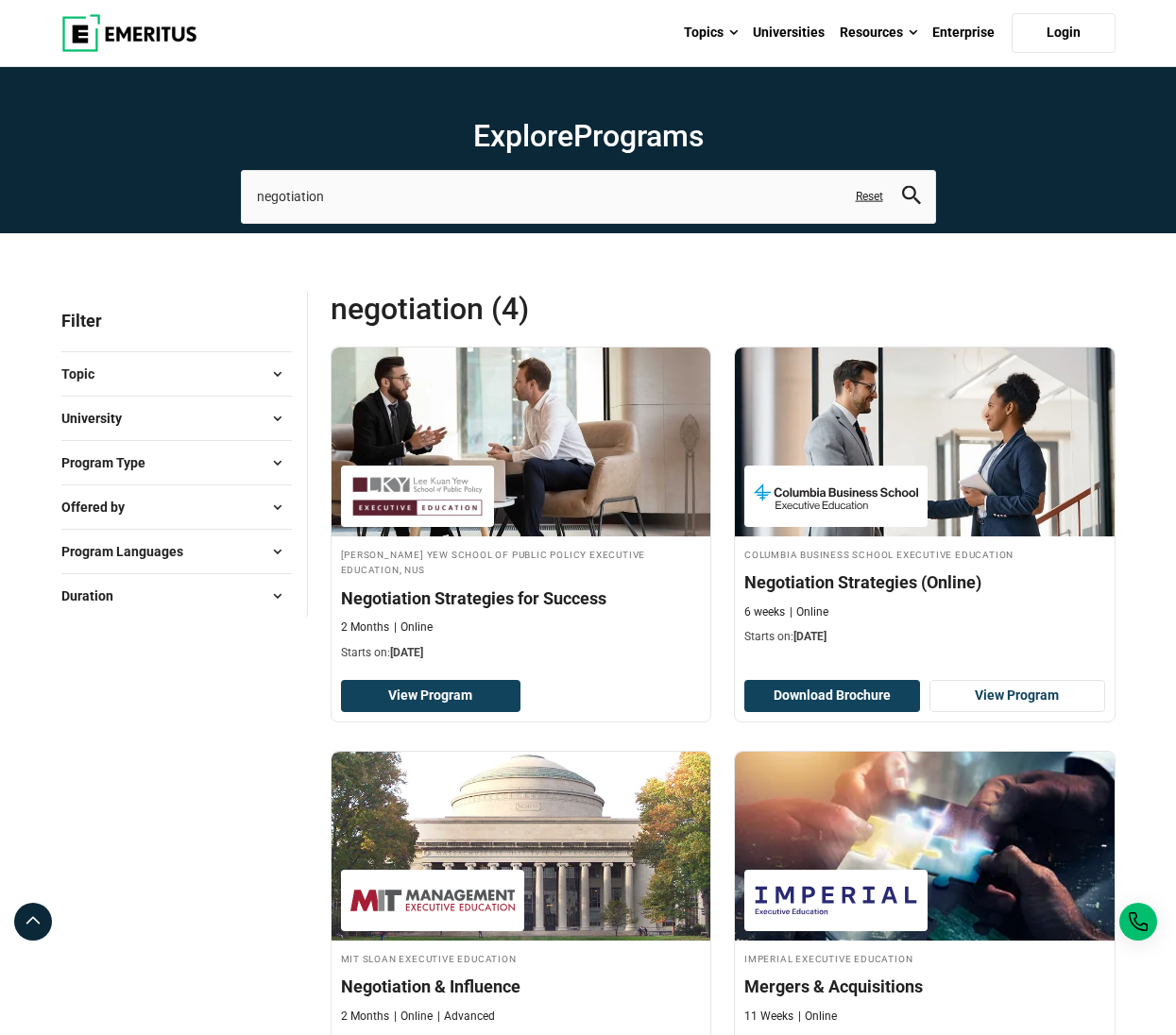  Describe the element at coordinates (177, 418) in the screenshot. I see `button: University` at that location.